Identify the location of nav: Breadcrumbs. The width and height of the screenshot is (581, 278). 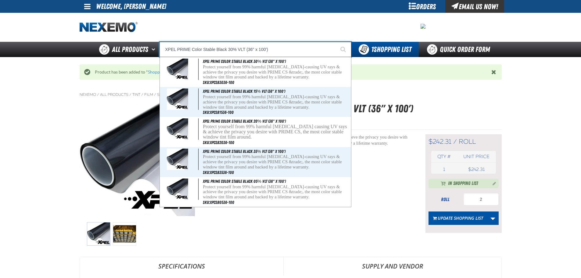
(291, 95).